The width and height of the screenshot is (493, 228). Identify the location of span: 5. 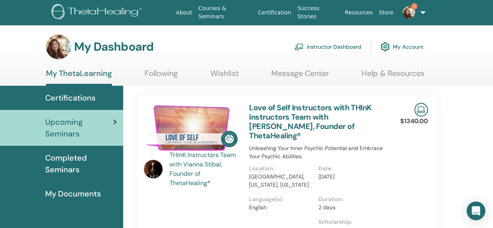
(414, 6).